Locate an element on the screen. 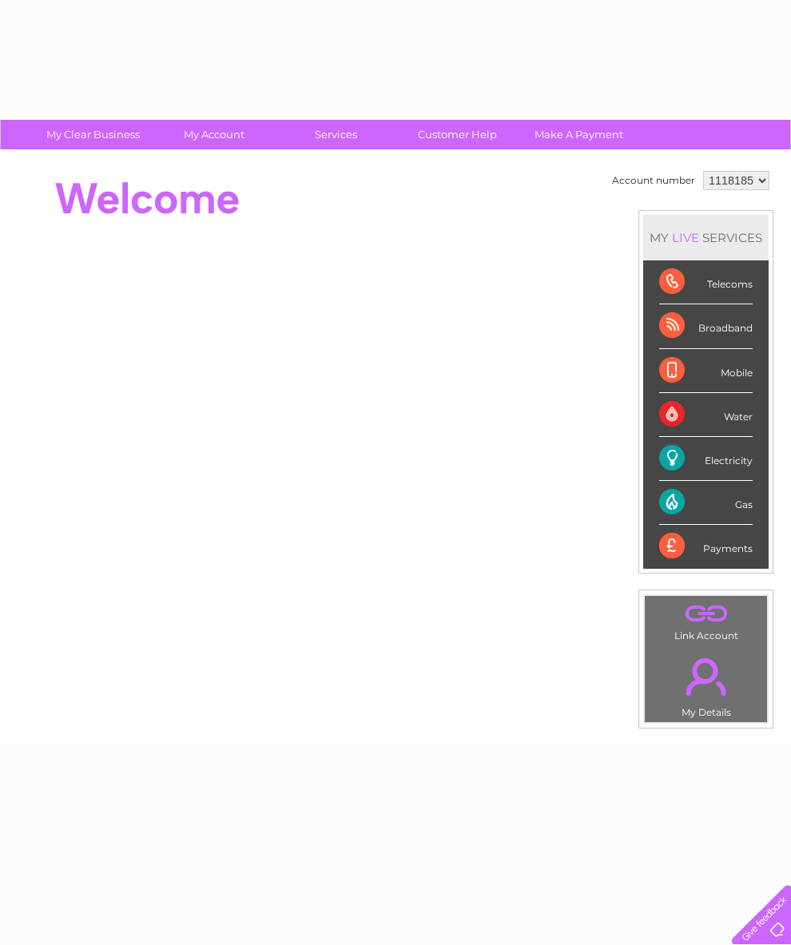 This screenshot has height=945, width=791. div: Payments is located at coordinates (706, 547).